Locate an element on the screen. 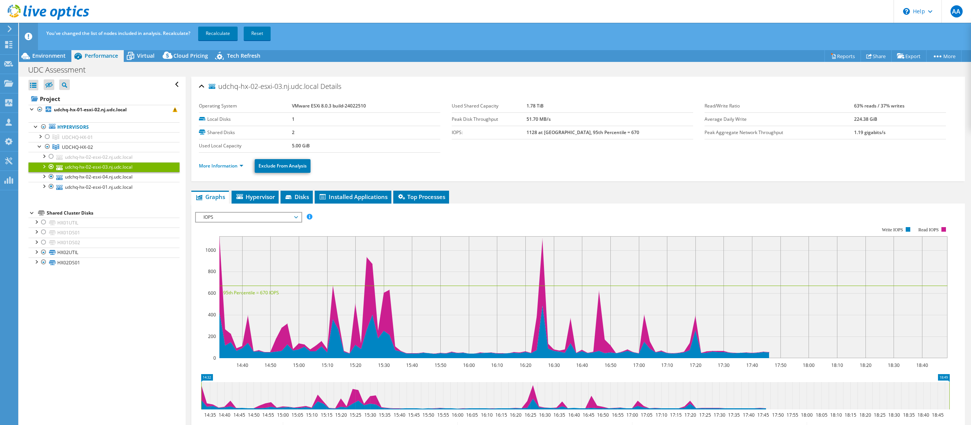 This screenshot has height=425, width=971. text: 17:10 is located at coordinates (661, 415).